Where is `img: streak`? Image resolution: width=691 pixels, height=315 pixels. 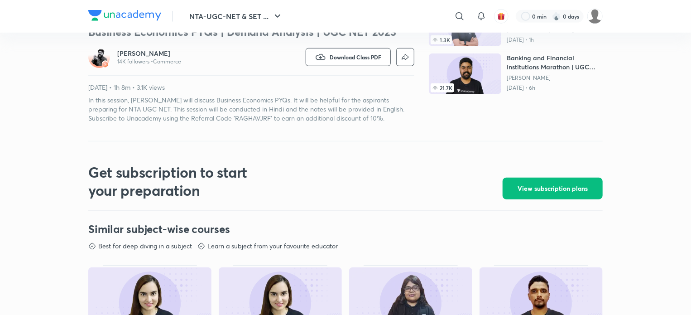
img: streak is located at coordinates (556, 16).